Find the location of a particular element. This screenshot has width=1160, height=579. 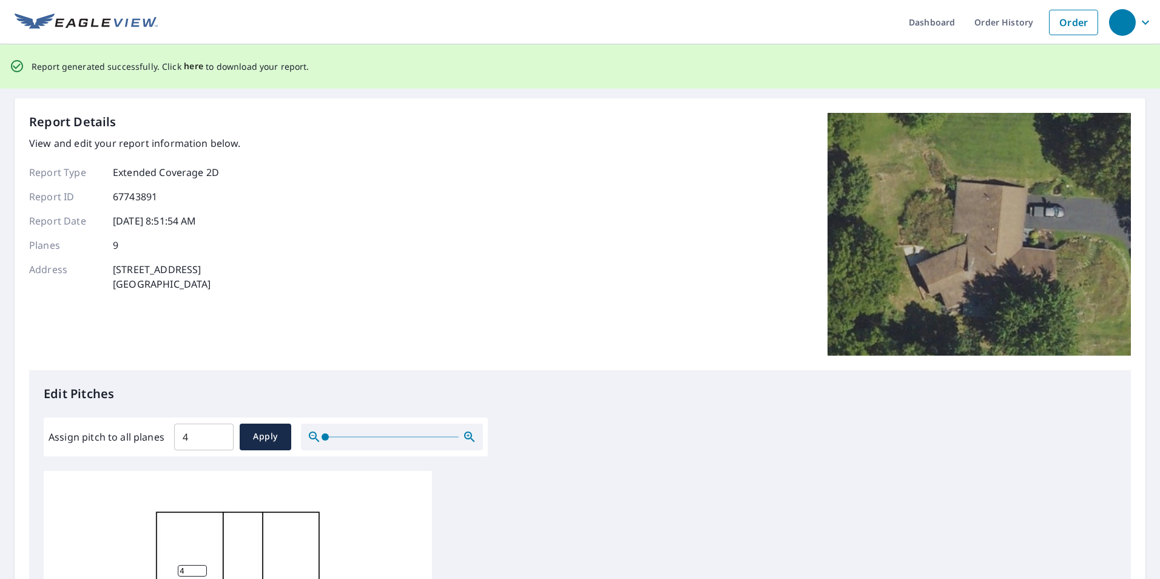

span: here is located at coordinates (194, 66).